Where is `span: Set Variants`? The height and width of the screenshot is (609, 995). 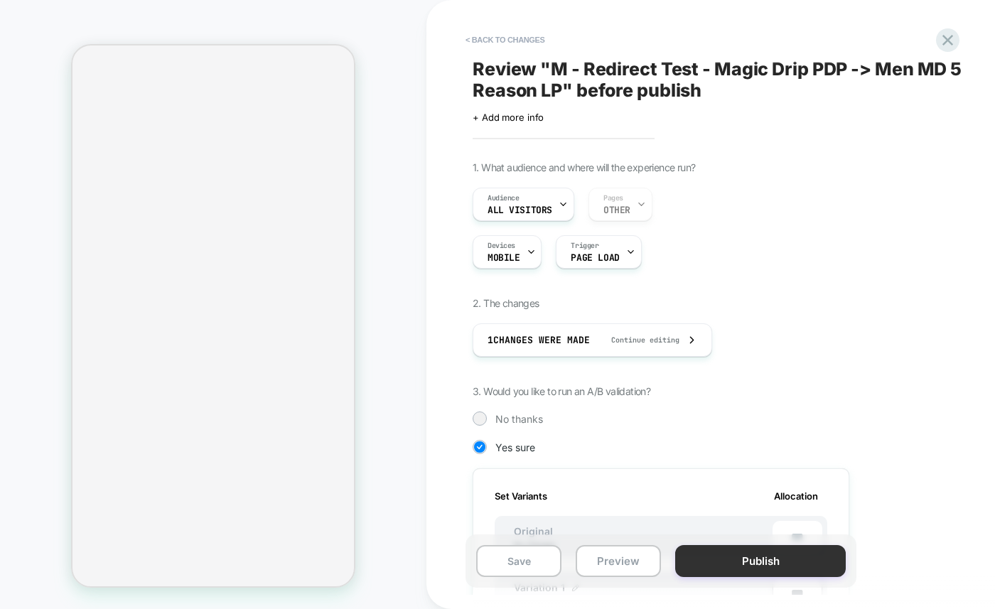 span: Set Variants is located at coordinates (521, 496).